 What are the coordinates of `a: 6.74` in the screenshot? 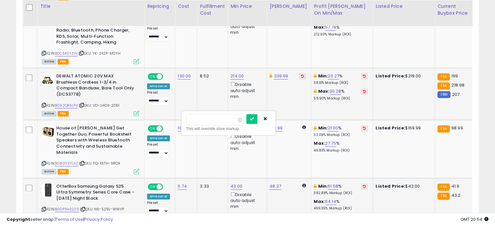 It's located at (182, 186).